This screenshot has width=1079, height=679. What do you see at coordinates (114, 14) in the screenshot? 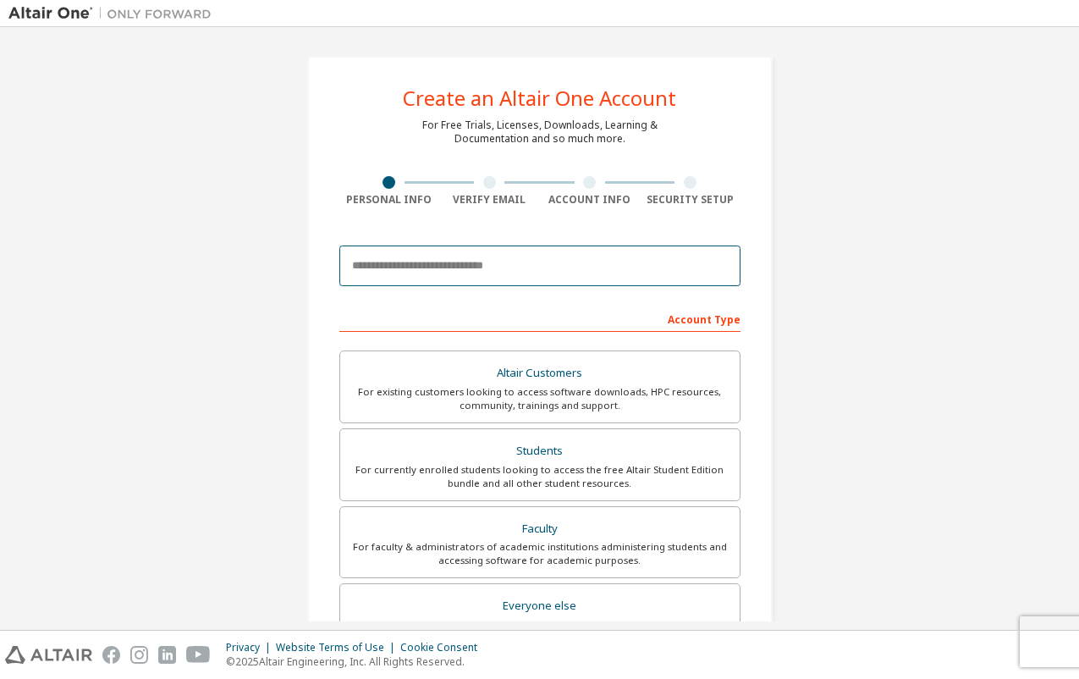
I see `img: Altair One` at bounding box center [114, 14].